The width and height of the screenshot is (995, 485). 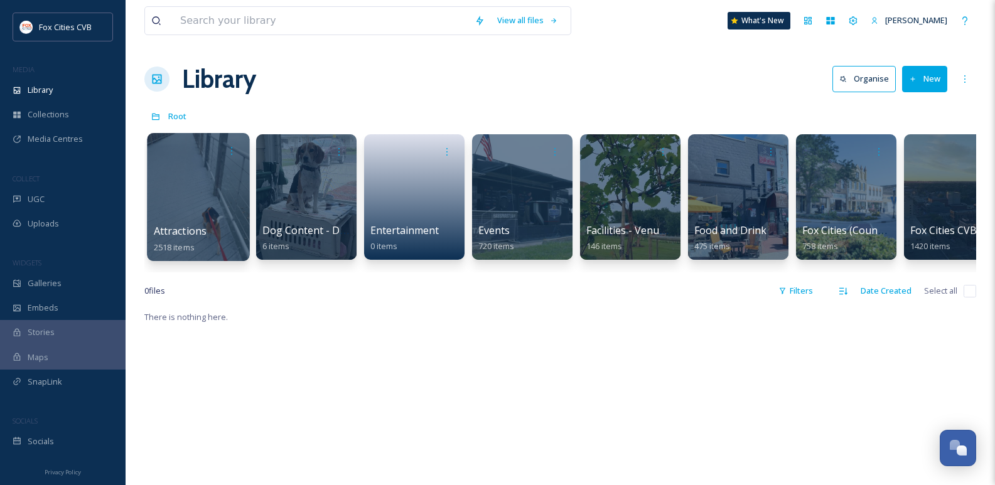 What do you see at coordinates (154, 291) in the screenshot?
I see `span: 0 file s` at bounding box center [154, 291].